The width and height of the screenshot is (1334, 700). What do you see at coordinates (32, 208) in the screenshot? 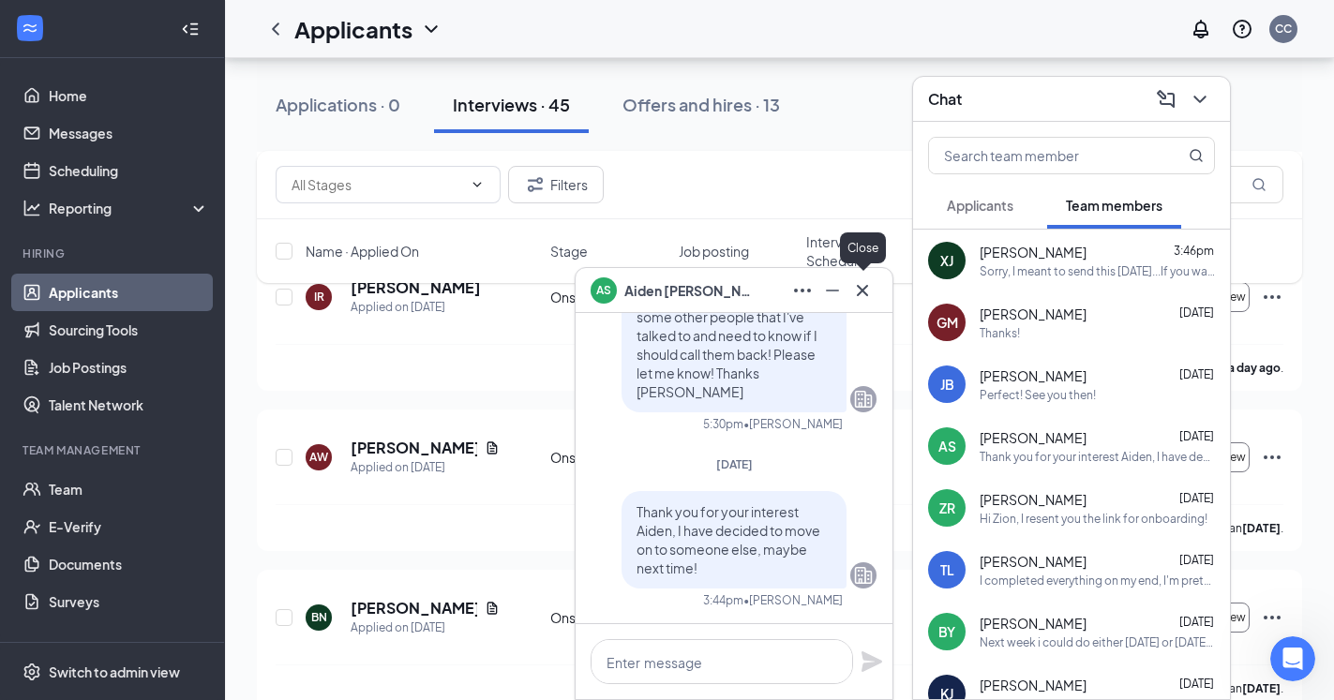
I see `svg: Analysis` at bounding box center [32, 208].